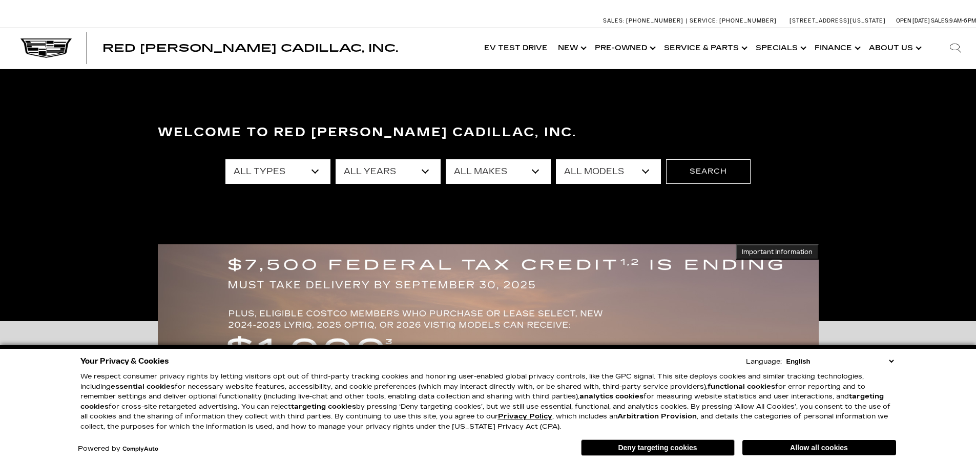 This screenshot has width=976, height=463. What do you see at coordinates (278, 172) in the screenshot?
I see `select: Filter by type` at bounding box center [278, 172].